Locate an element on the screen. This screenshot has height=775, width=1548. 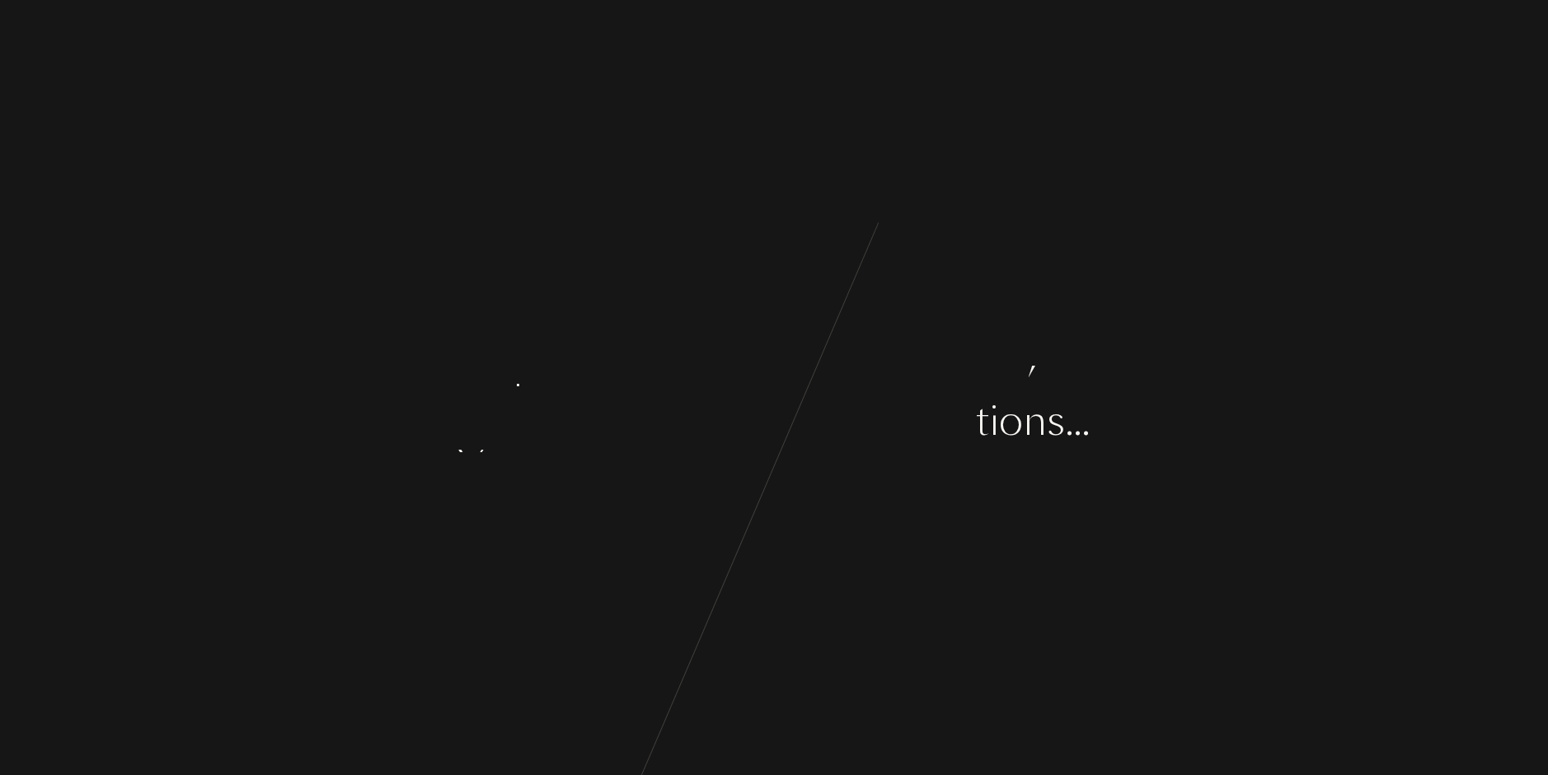
div: w is located at coordinates (813, 354).